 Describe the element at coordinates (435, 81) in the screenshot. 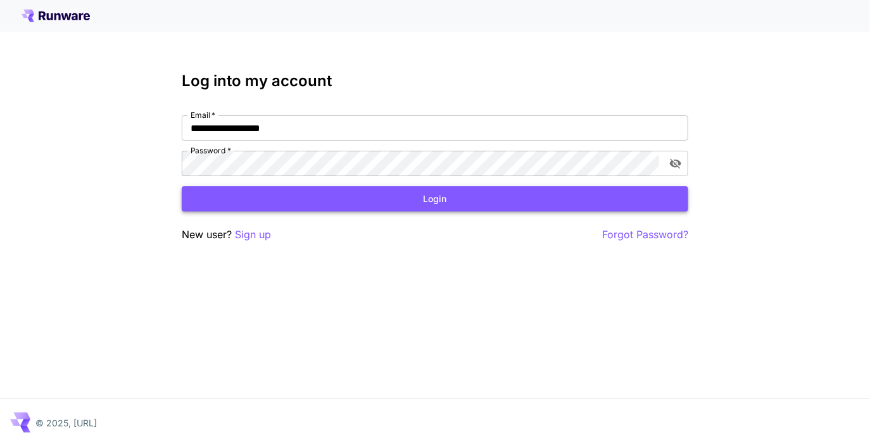

I see `h3: Log into my account` at that location.